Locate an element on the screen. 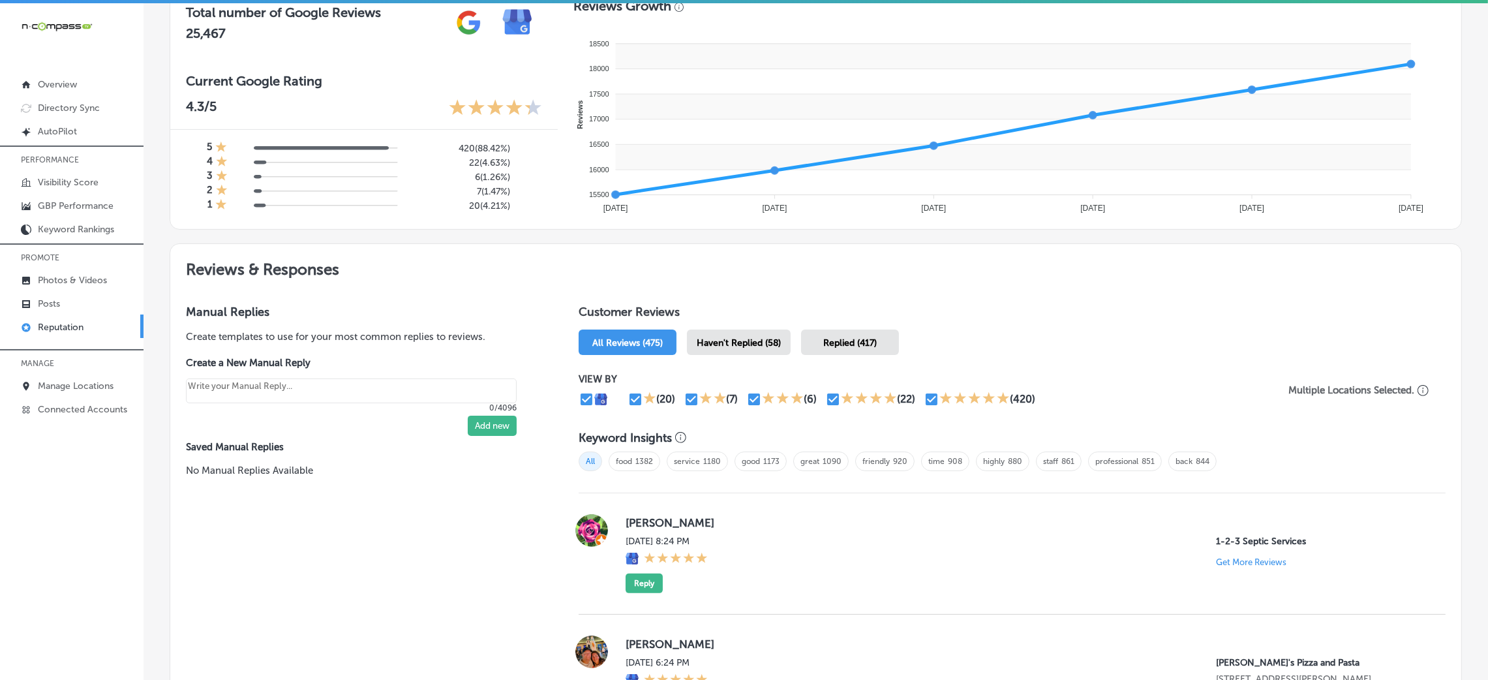  div: 3 Stars is located at coordinates (783, 399).